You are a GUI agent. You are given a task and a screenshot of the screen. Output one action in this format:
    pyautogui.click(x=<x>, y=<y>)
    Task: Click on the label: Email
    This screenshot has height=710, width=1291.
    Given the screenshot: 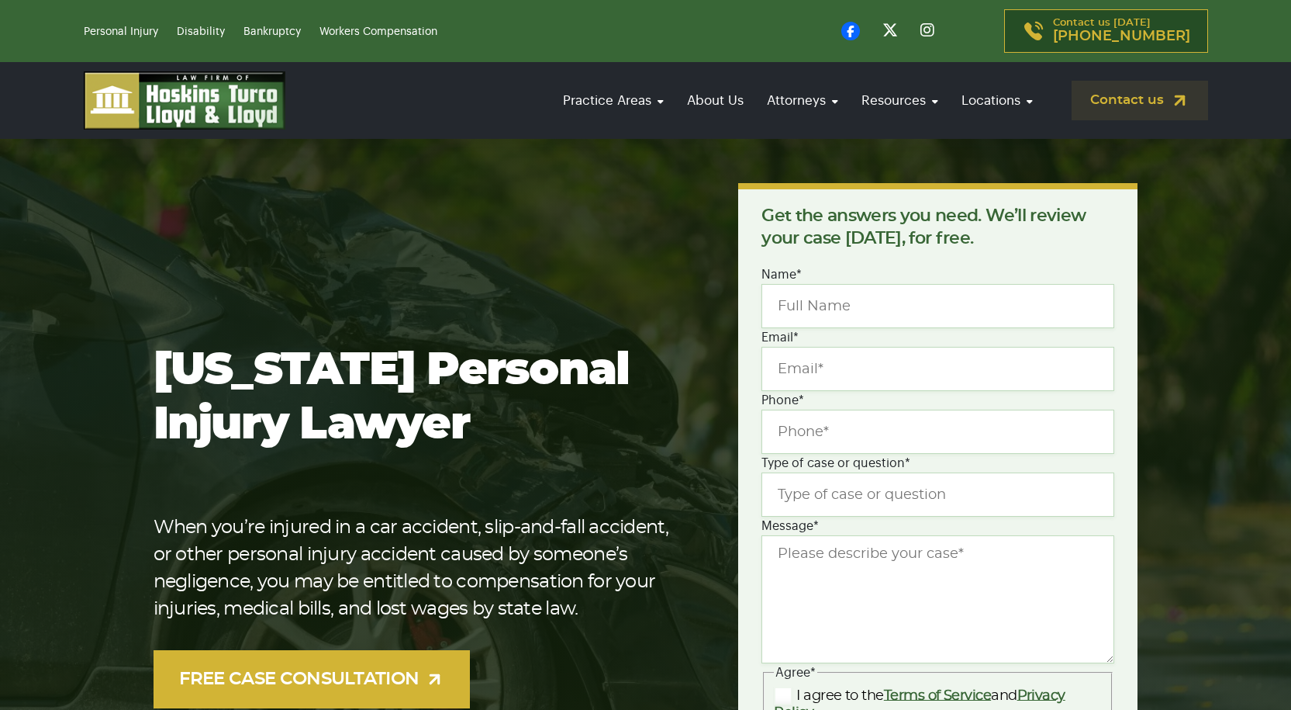 What is the action you would take?
    pyautogui.click(x=780, y=337)
    